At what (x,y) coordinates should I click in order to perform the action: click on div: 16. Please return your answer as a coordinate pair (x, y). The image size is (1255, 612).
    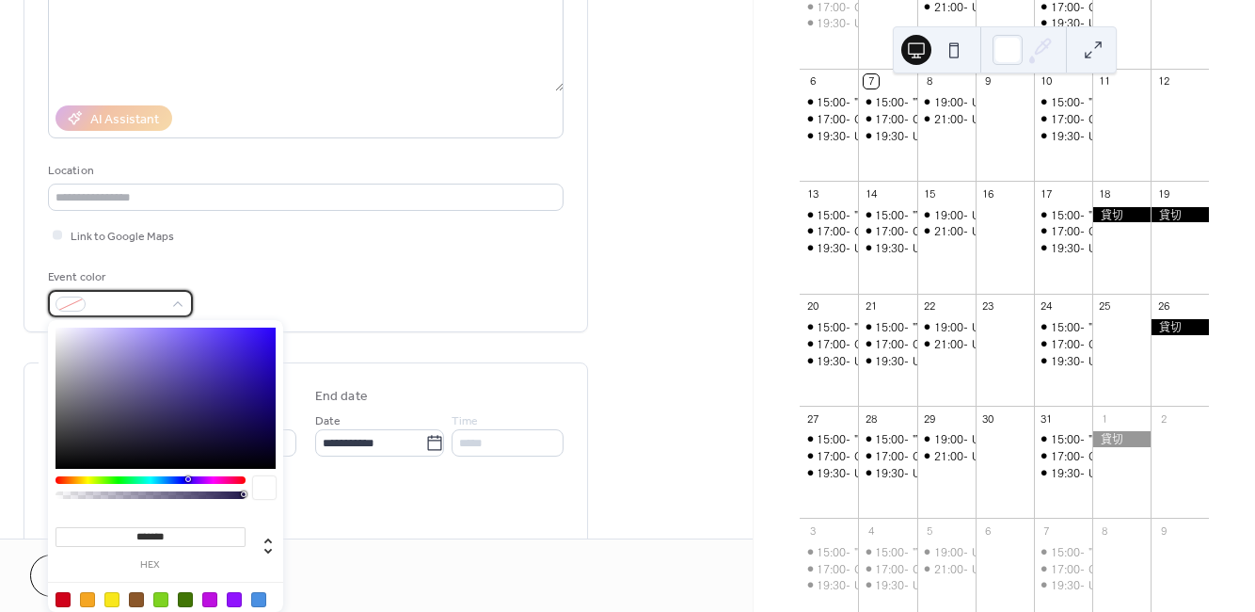
    Looking at the image, I should click on (988, 193).